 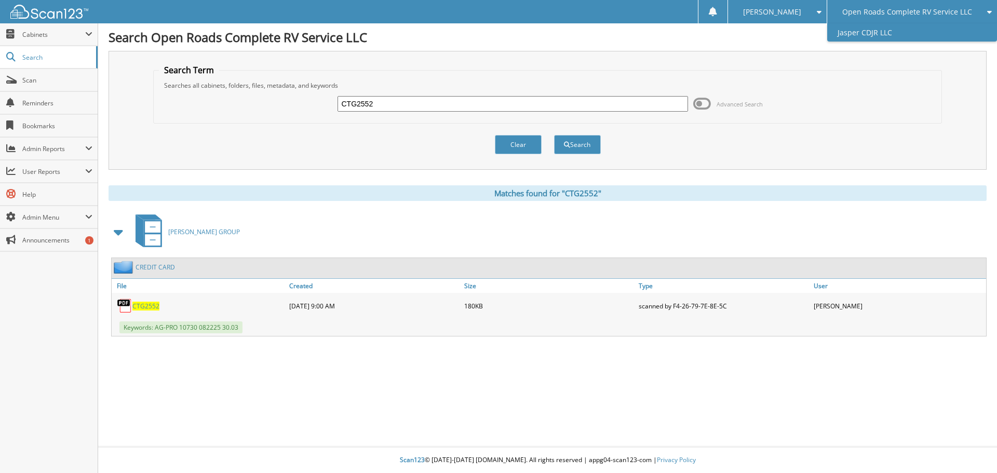 I want to click on a: User, so click(x=898, y=286).